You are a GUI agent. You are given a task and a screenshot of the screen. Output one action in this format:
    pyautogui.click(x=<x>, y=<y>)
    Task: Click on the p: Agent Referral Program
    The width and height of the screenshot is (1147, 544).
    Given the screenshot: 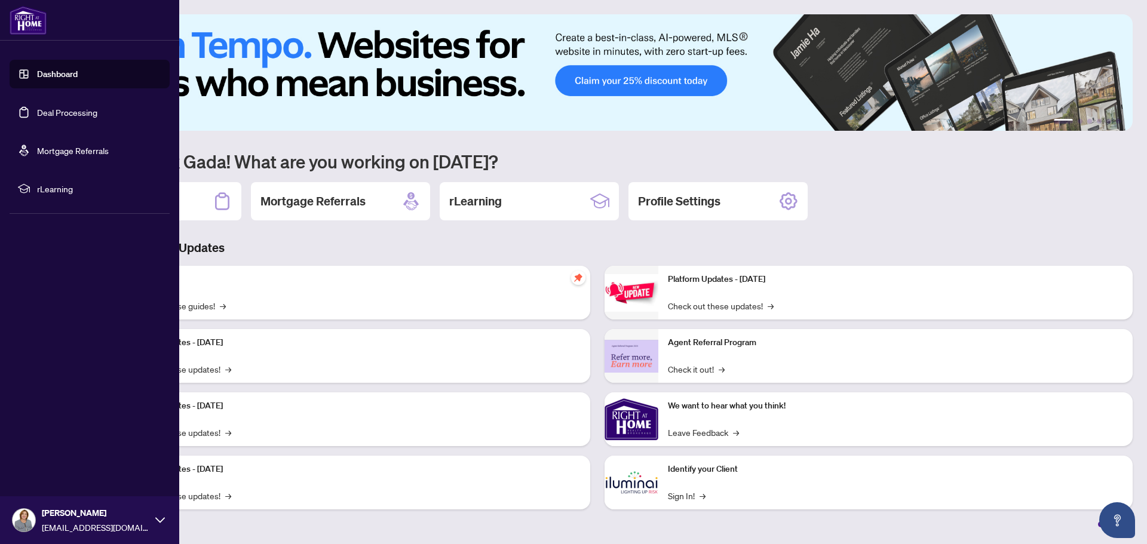 What is the action you would take?
    pyautogui.click(x=896, y=343)
    